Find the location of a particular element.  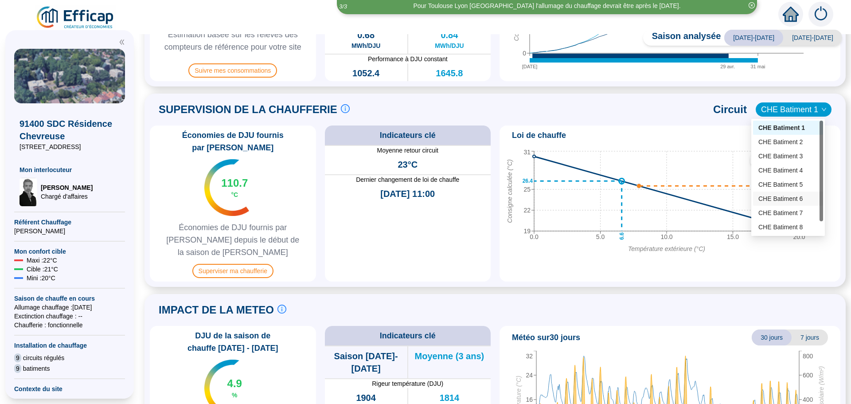

span: down is located at coordinates (824, 109).